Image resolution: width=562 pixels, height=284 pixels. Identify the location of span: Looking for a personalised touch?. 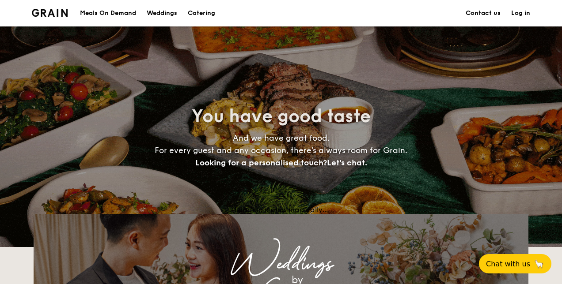
(261, 163).